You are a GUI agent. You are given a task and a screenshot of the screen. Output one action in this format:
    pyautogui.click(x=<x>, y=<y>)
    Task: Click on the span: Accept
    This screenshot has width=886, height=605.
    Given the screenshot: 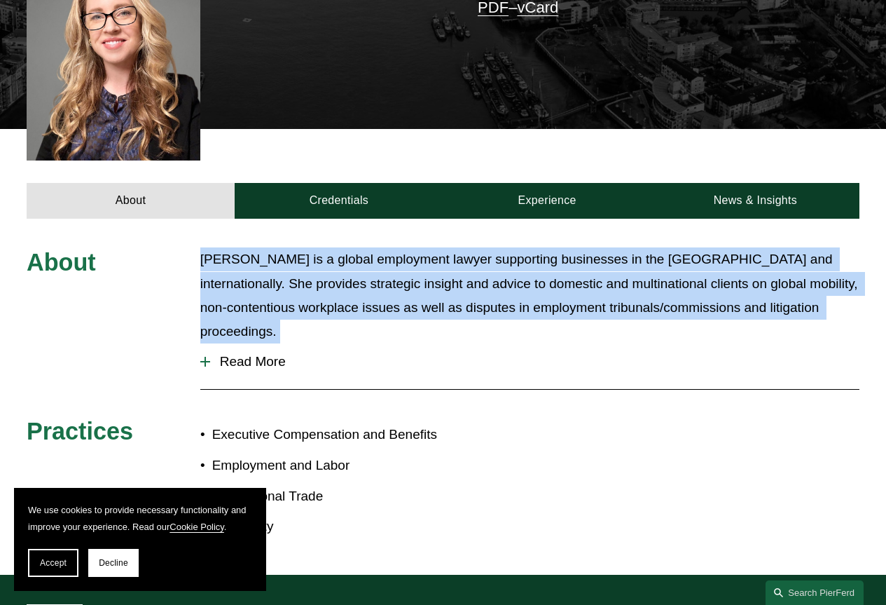 What is the action you would take?
    pyautogui.click(x=53, y=563)
    